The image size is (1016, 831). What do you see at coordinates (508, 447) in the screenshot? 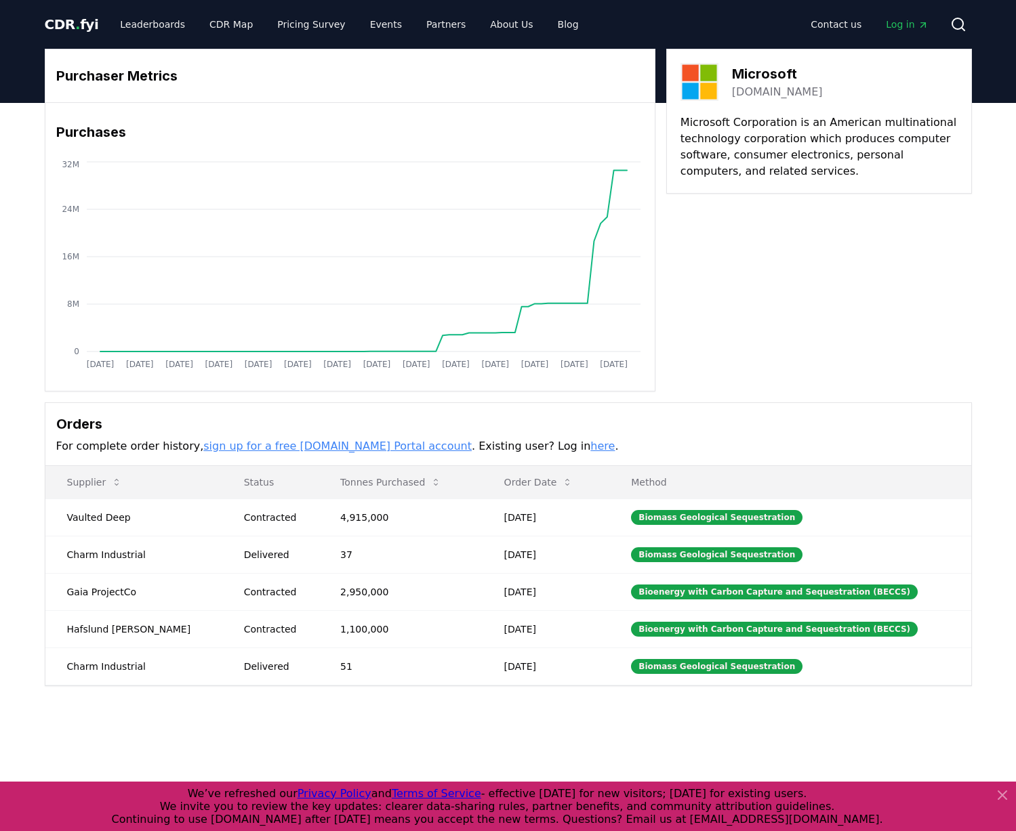
I see `p: For complete order history, . Existing user? Log in .` at bounding box center [508, 447].